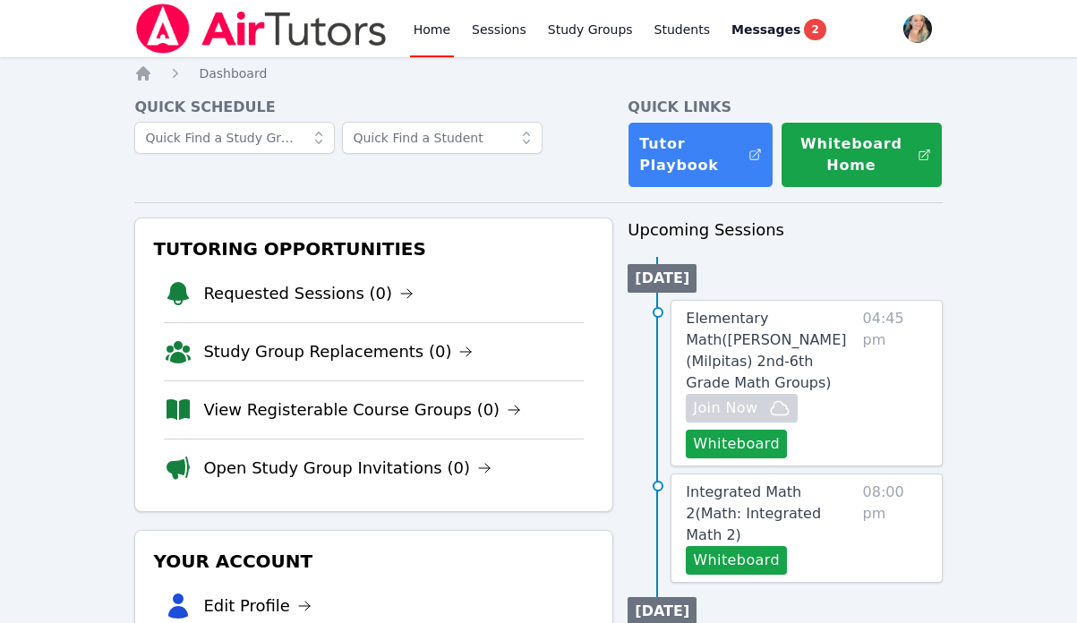  Describe the element at coordinates (753, 513) in the screenshot. I see `span: Integrated Math 2 ( Math: Integrated Math 2 )` at that location.